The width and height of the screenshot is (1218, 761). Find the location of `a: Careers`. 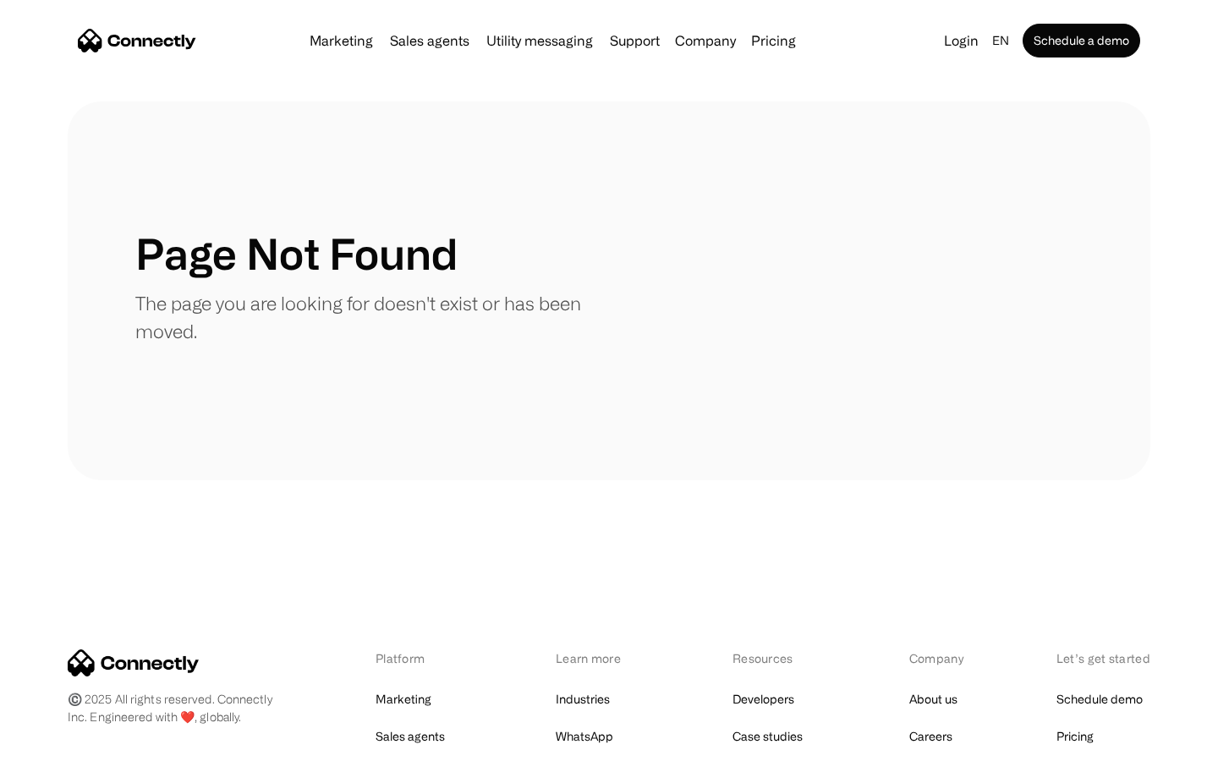

a: Careers is located at coordinates (930, 736).